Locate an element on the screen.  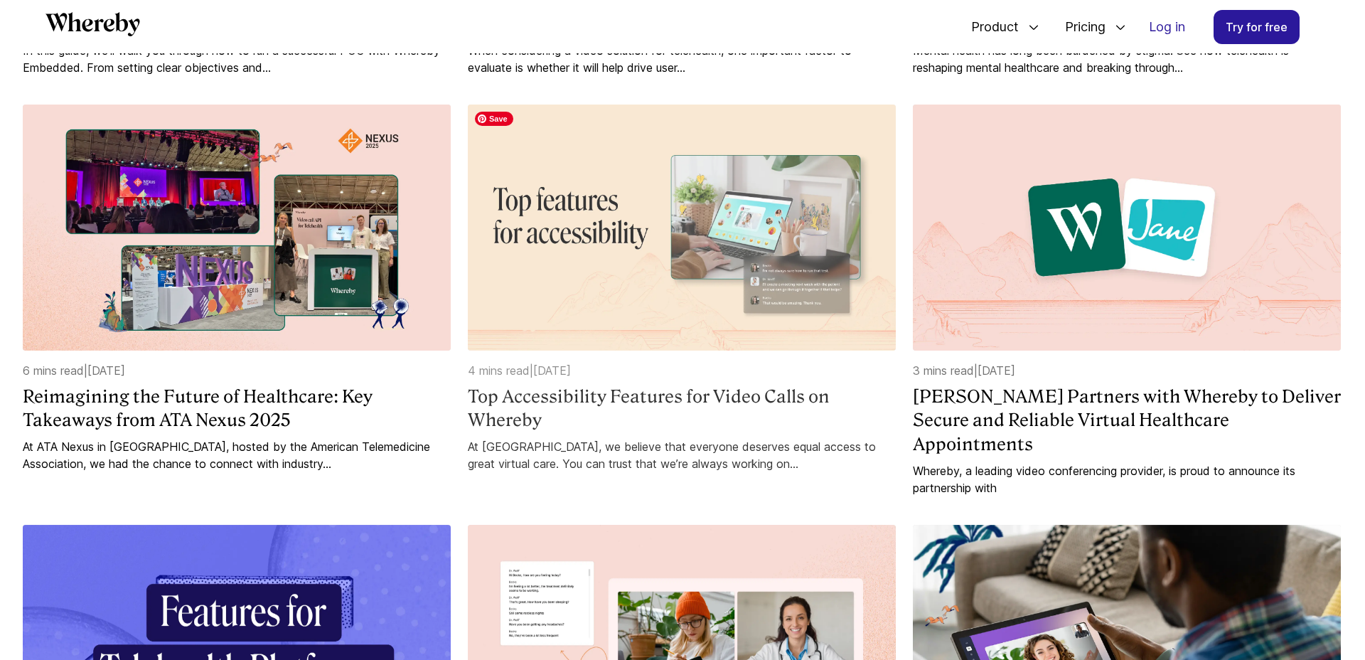
div: In this guide, we’ll walk you through how to run a successful POC with Whereby Embedded. From set... is located at coordinates (237, 59).